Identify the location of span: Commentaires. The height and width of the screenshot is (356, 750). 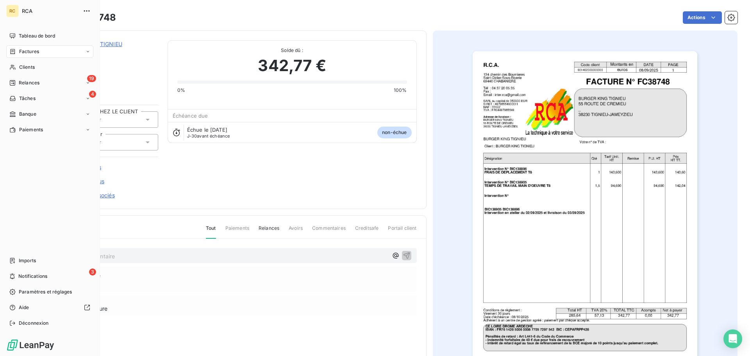
(329, 231).